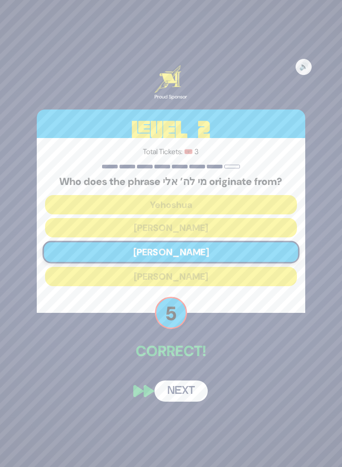 This screenshot has width=342, height=467. Describe the element at coordinates (181, 391) in the screenshot. I see `button: Next` at that location.